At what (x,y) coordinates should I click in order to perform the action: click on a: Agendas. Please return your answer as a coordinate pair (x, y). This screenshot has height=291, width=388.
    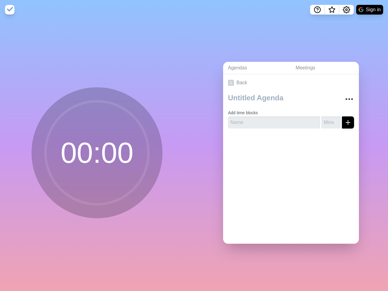
    Looking at the image, I should click on (257, 68).